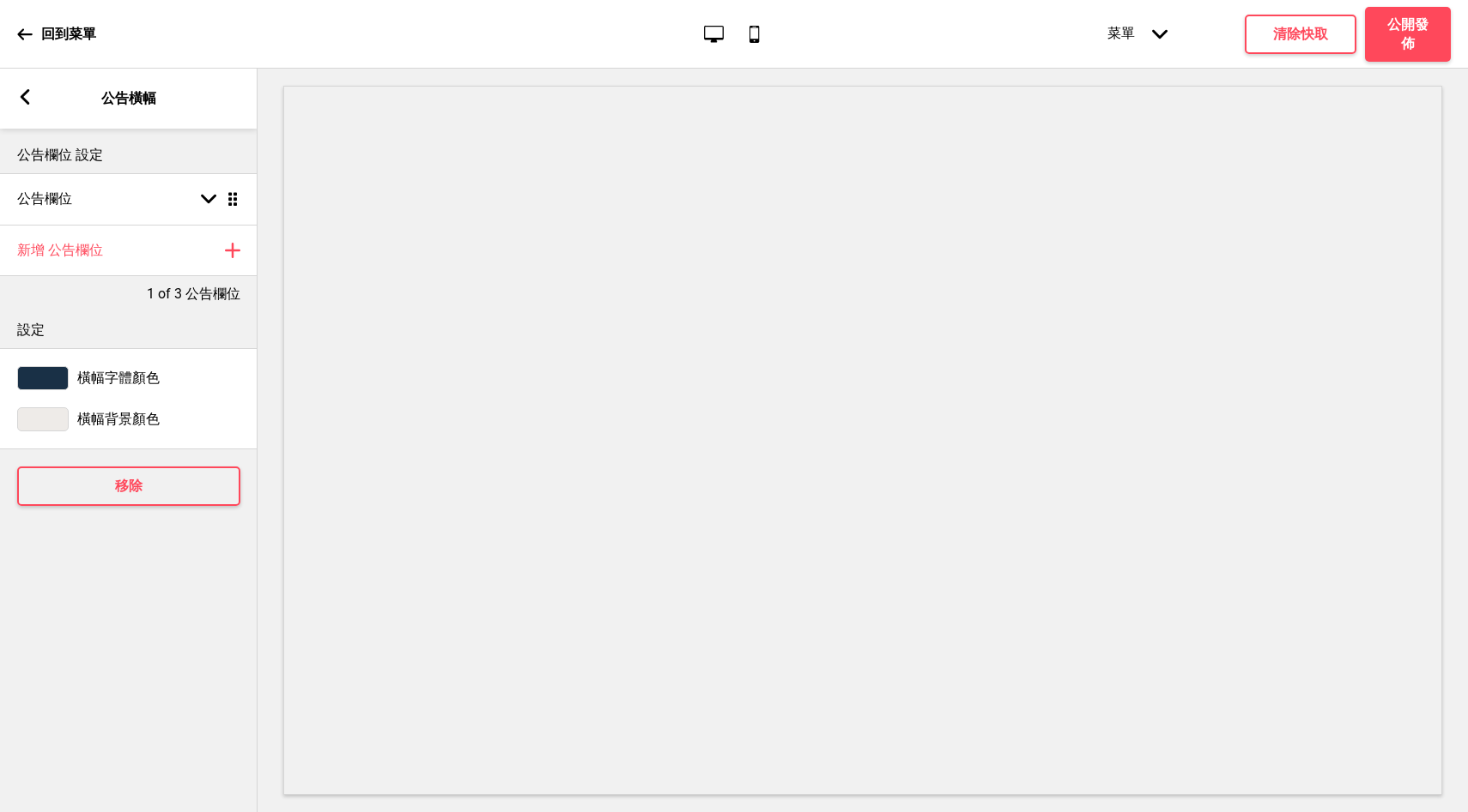 This screenshot has height=812, width=1468. Describe the element at coordinates (128, 330) in the screenshot. I see `p: 設定` at that location.